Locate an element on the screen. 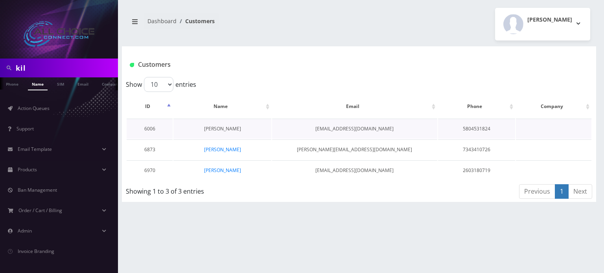 Image resolution: width=604 pixels, height=273 pixels. td: 5804531824 is located at coordinates (476, 129).